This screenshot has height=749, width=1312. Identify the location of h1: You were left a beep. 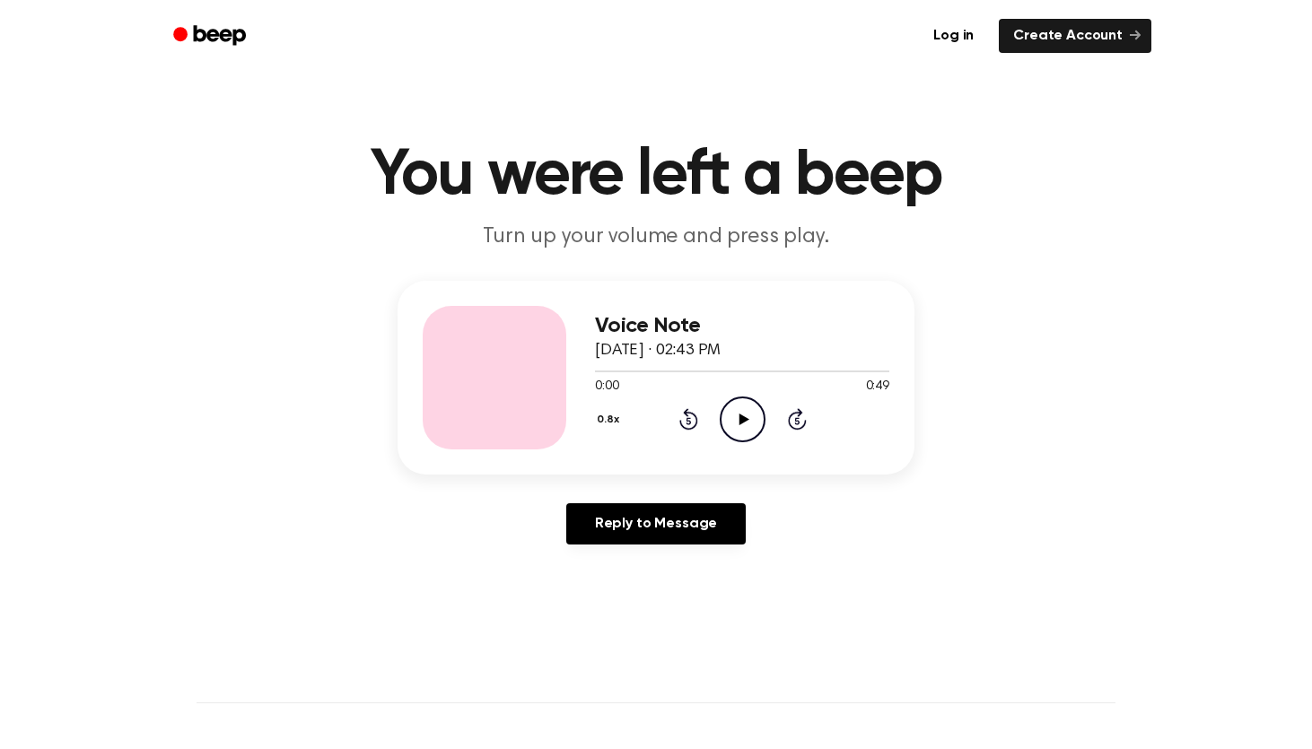
(656, 176).